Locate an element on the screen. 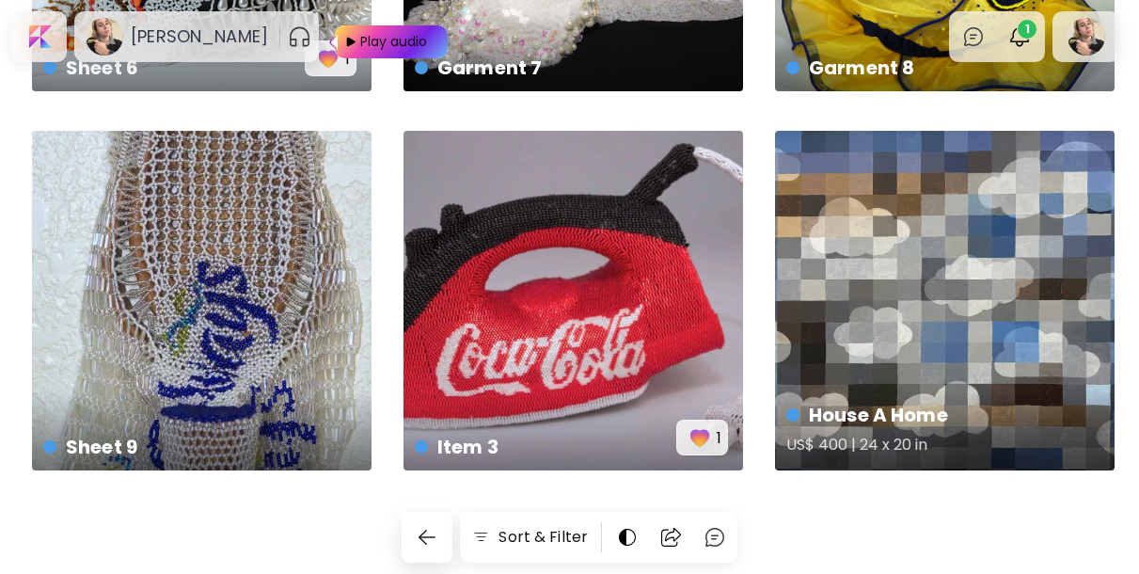 The width and height of the screenshot is (1139, 574). a: Sheet 9https://cdn.kaleido.art/CDN/Artwork/169629/Primary/medium.webp?updated=752986 is located at coordinates (201, 300).